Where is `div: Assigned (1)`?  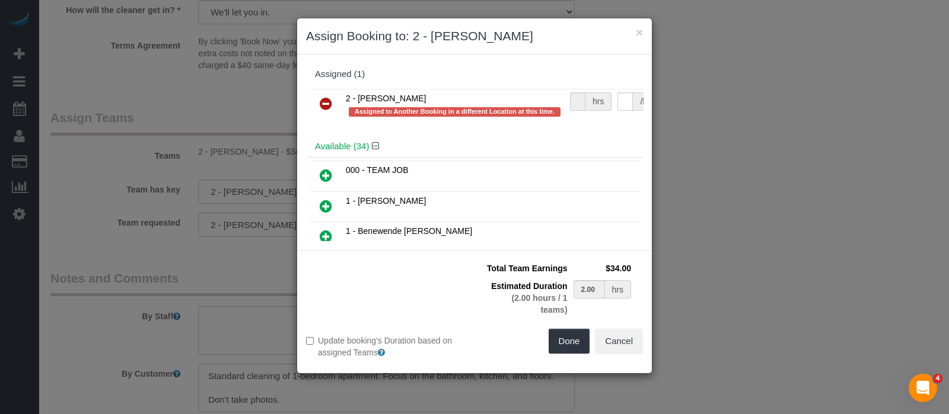 div: Assigned (1) is located at coordinates (474, 74).